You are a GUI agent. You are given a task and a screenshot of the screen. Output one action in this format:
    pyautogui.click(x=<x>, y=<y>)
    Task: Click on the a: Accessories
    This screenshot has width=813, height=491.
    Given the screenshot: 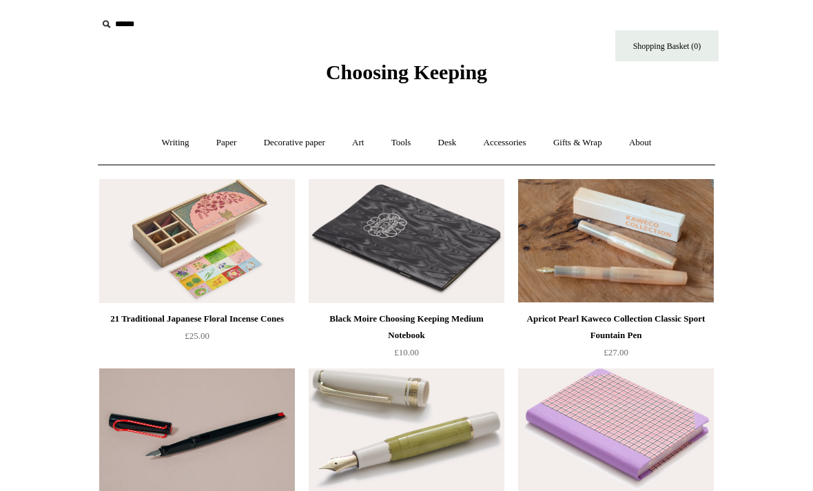 What is the action you would take?
    pyautogui.click(x=505, y=143)
    